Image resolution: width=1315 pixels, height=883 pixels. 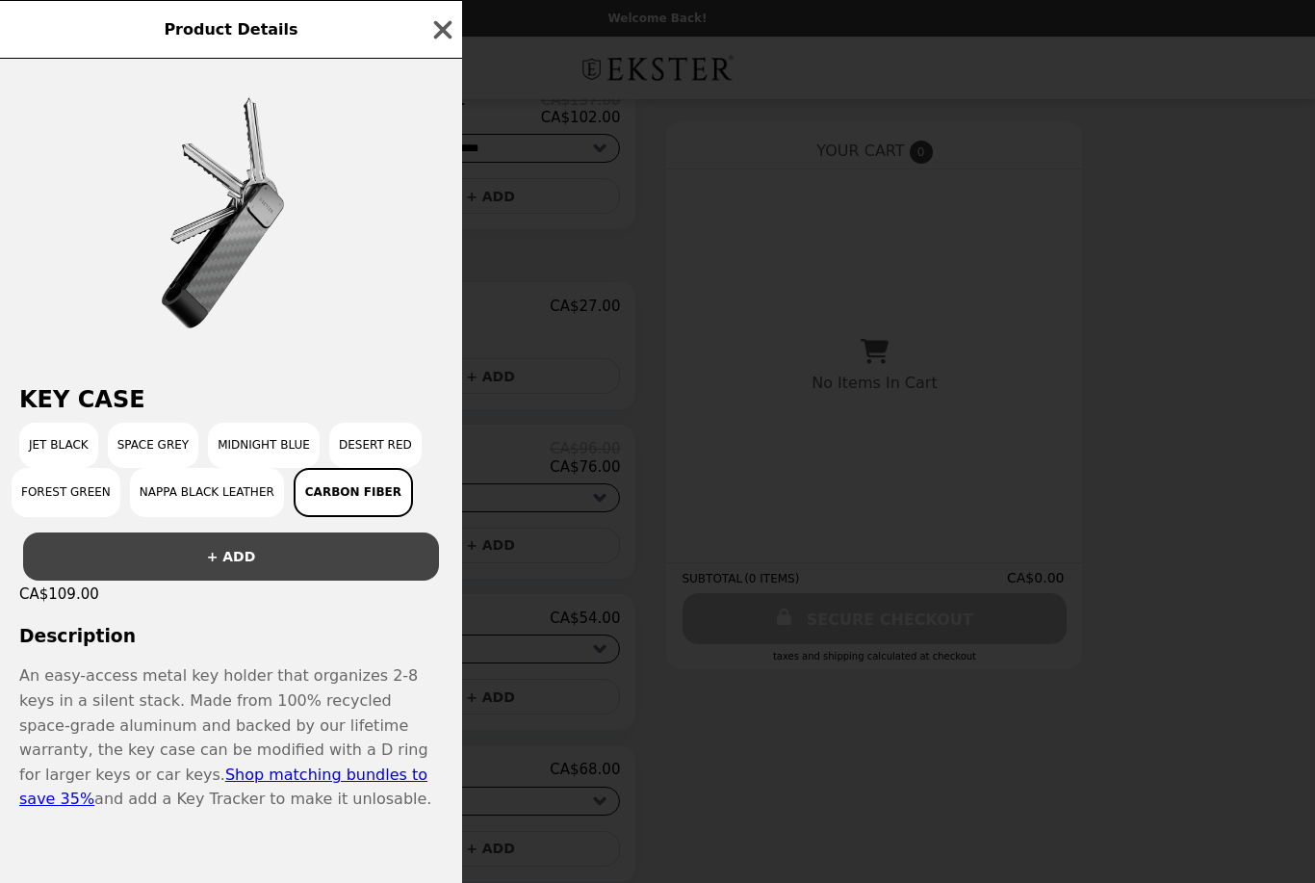 I want to click on button: Nappa Black Leather, so click(x=207, y=492).